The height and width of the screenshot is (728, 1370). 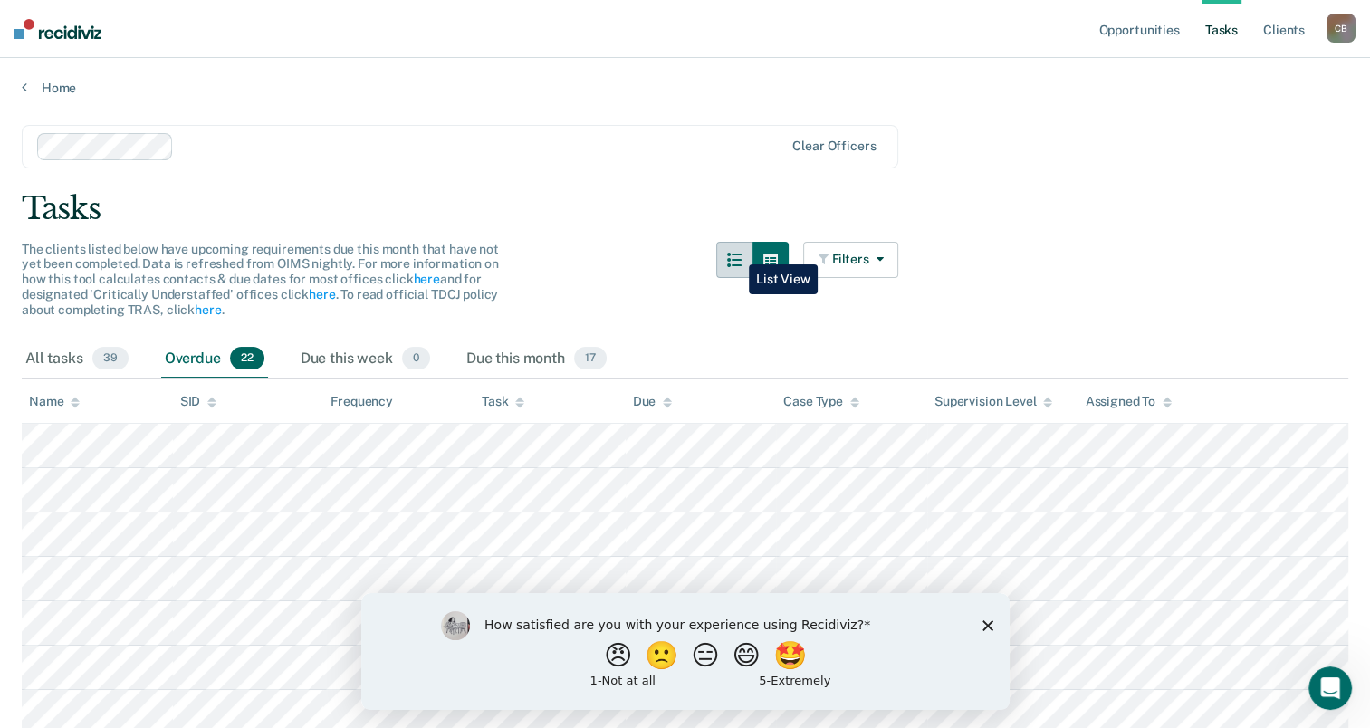 I want to click on span: 17, so click(x=590, y=358).